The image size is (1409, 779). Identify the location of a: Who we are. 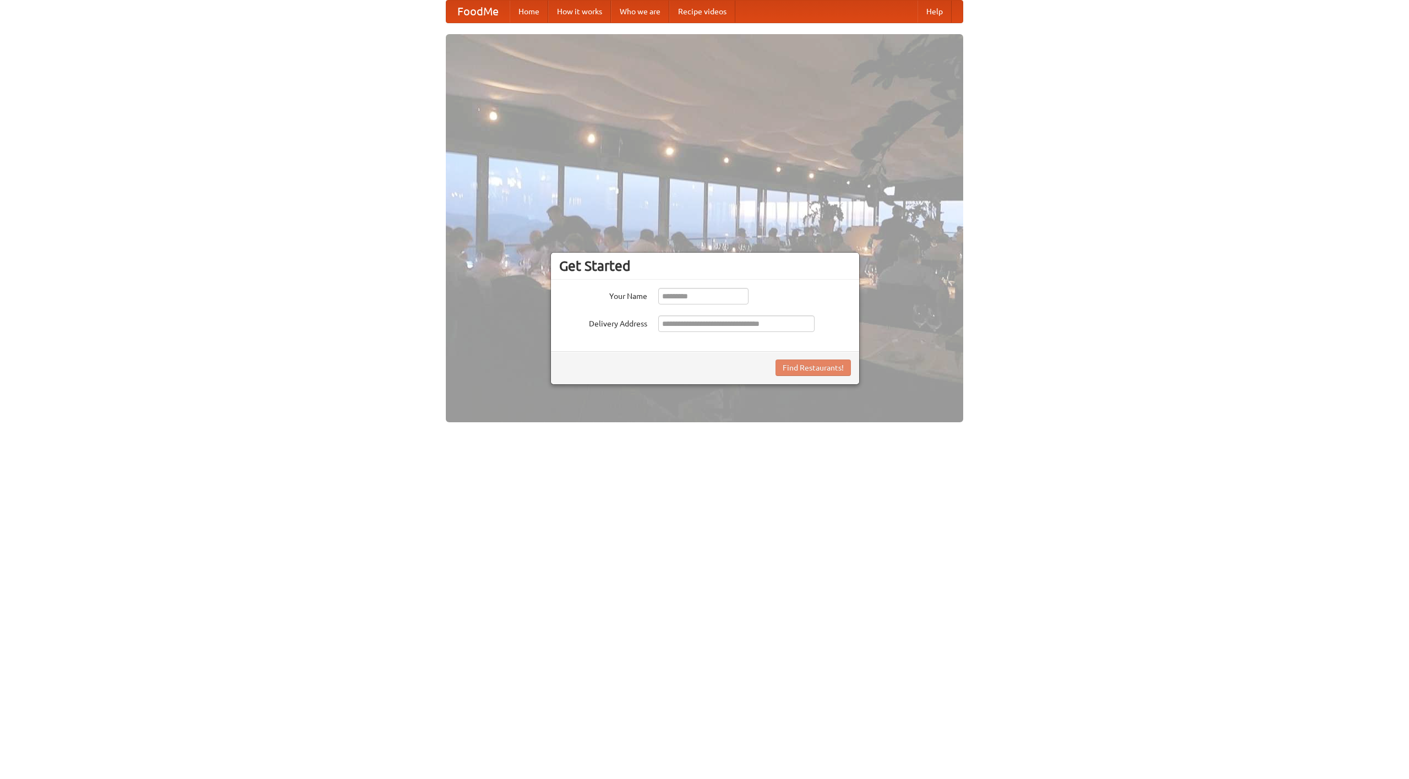
(640, 12).